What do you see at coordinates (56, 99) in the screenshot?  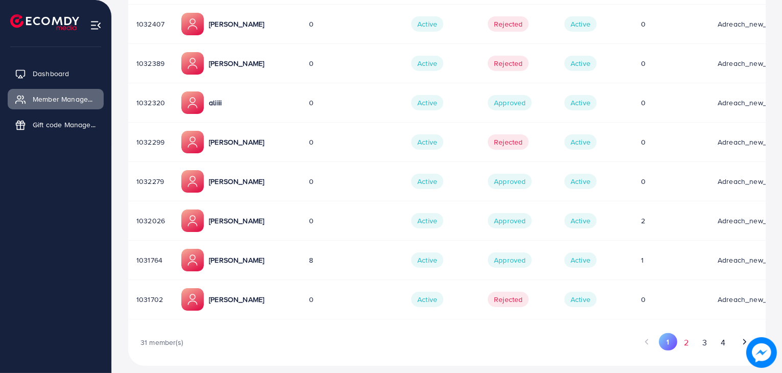 I see `a: Member Management` at bounding box center [56, 99].